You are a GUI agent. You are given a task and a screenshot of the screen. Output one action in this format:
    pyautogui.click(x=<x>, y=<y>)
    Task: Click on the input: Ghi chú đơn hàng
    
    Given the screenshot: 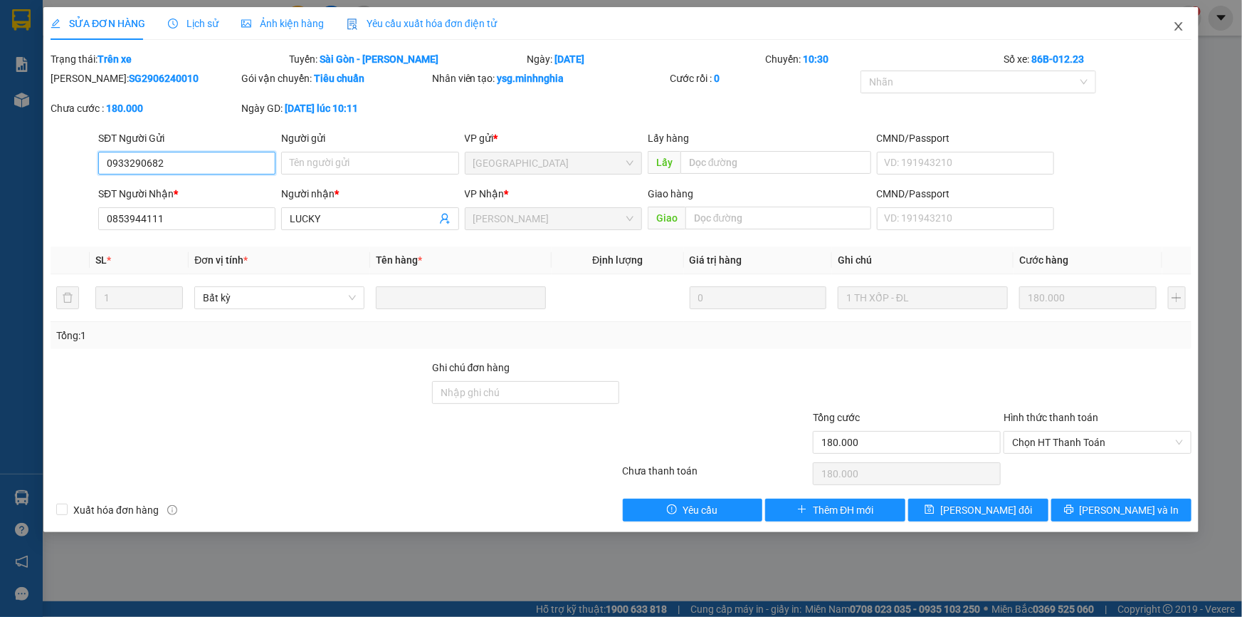 What is the action you would take?
    pyautogui.click(x=526, y=392)
    